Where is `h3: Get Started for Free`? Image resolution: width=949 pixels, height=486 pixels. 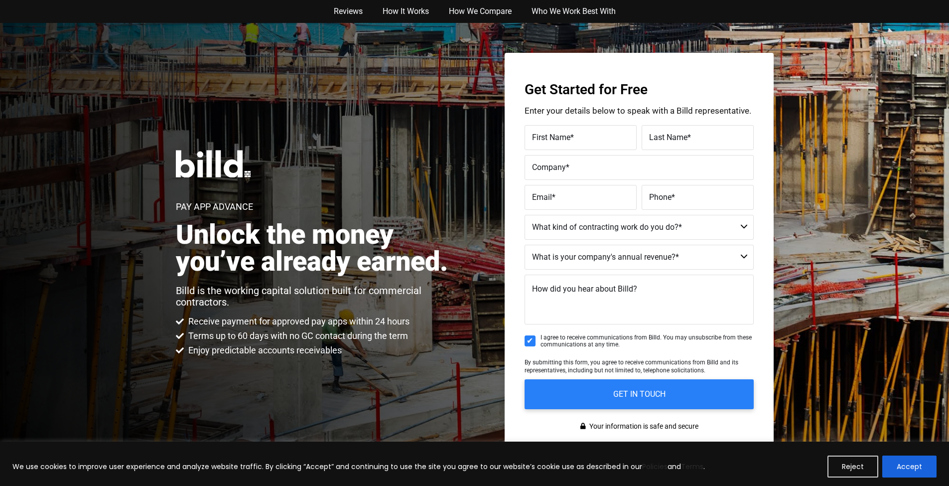
h3: Get Started for Free is located at coordinates (639, 90).